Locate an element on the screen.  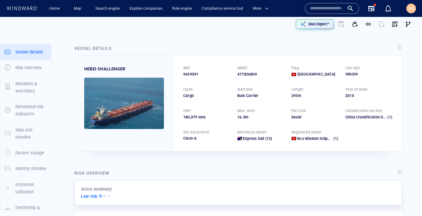
a: Home is located at coordinates (54, 8).